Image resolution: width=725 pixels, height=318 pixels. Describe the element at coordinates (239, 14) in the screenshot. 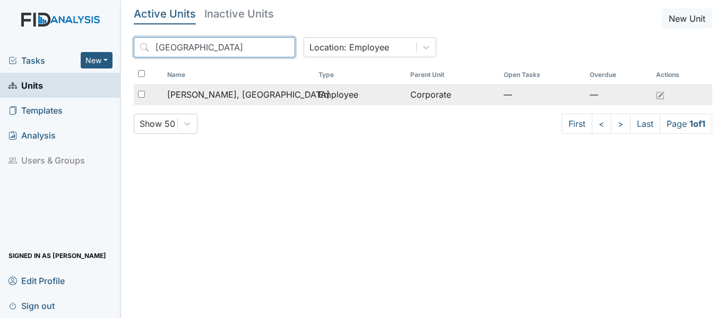

I see `h5: Inactive Units` at that location.